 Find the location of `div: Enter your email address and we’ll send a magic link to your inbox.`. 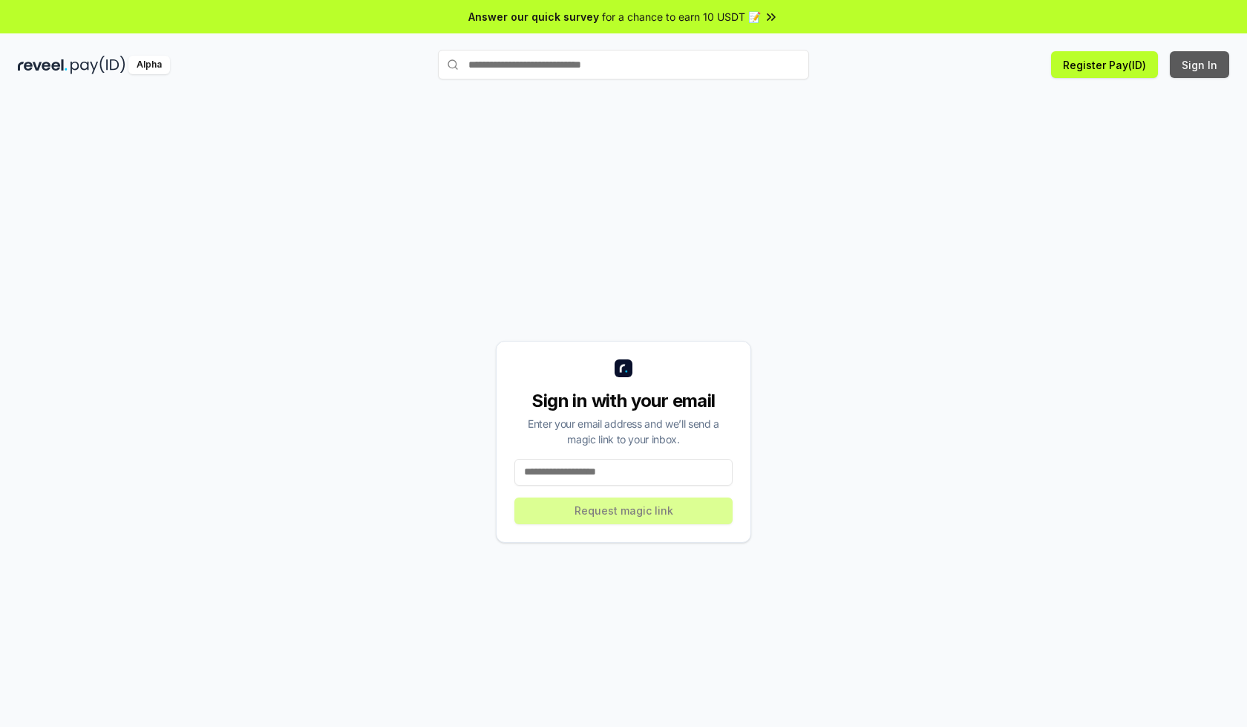

div: Enter your email address and we’ll send a magic link to your inbox. is located at coordinates (623, 431).